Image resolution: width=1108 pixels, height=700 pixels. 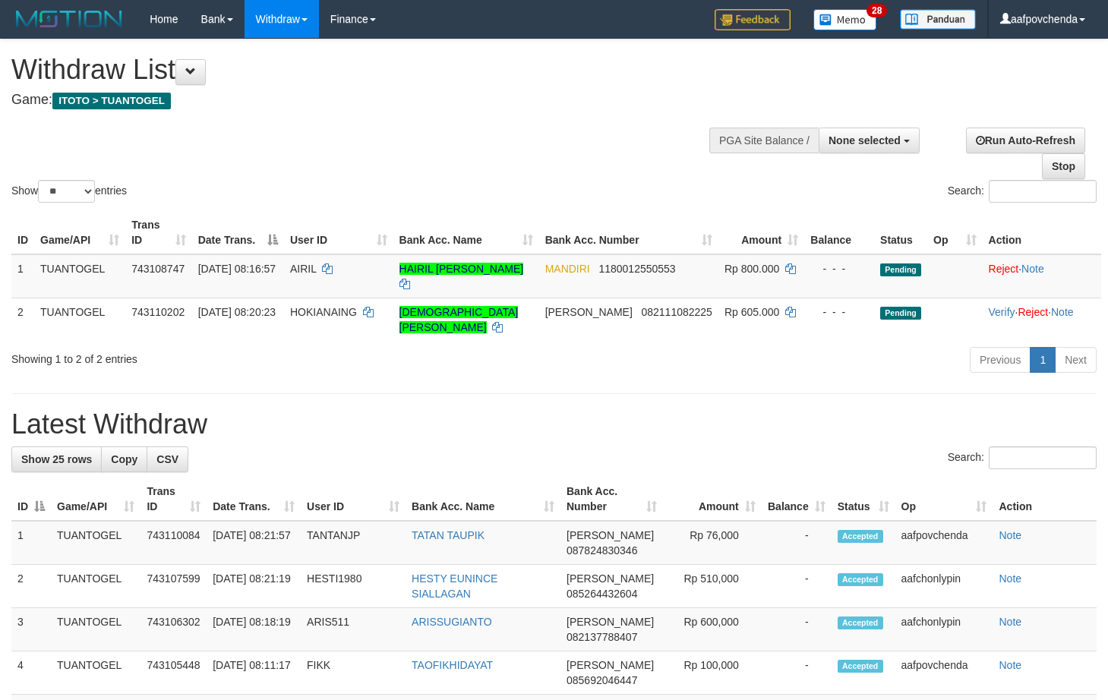 What do you see at coordinates (158, 312) in the screenshot?
I see `span: 743110202` at bounding box center [158, 312].